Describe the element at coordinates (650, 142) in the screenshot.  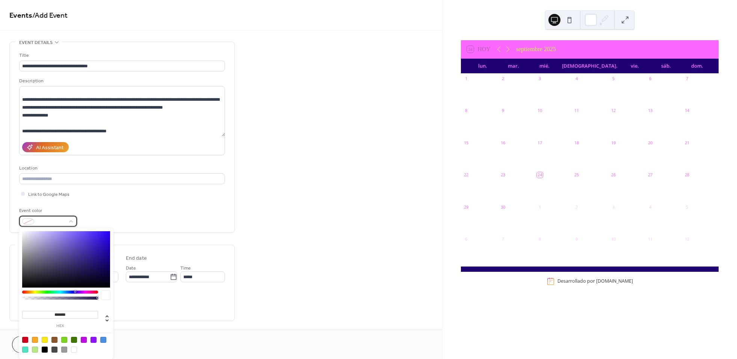
I see `div: 20` at that location.